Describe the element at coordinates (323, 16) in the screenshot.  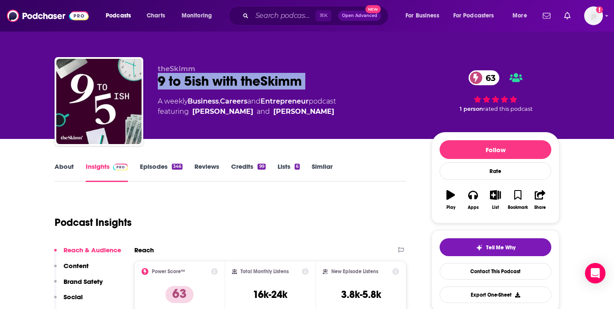
I see `span: ⌘ K` at that location.